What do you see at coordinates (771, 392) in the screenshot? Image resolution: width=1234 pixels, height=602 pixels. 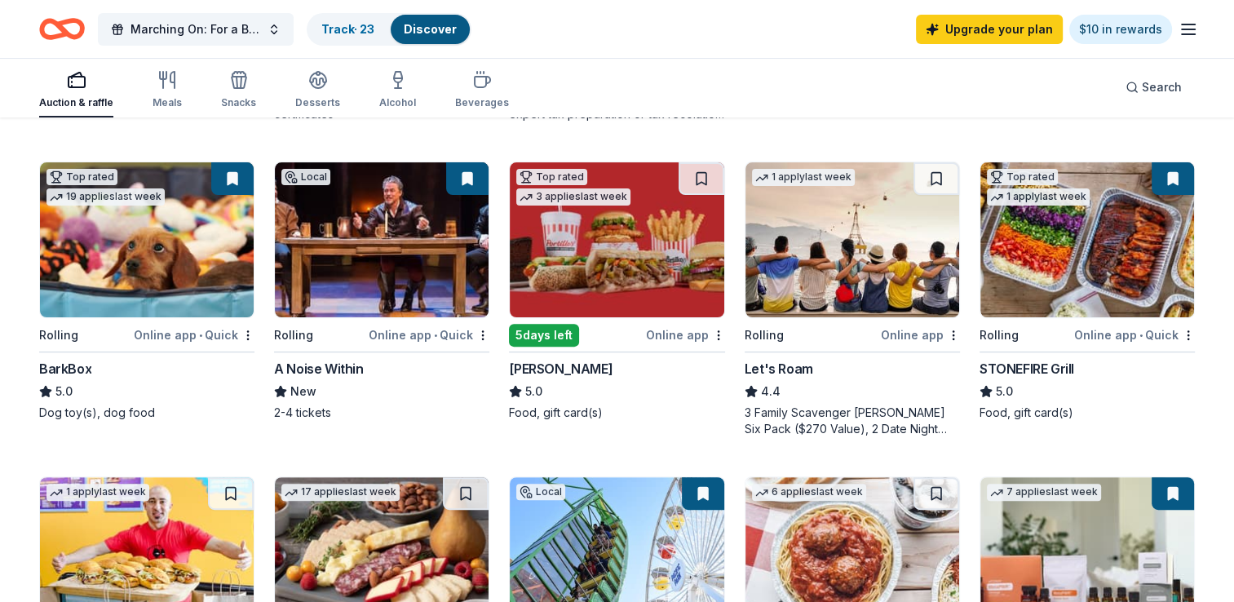 I see `span: 4.4` at bounding box center [771, 392].